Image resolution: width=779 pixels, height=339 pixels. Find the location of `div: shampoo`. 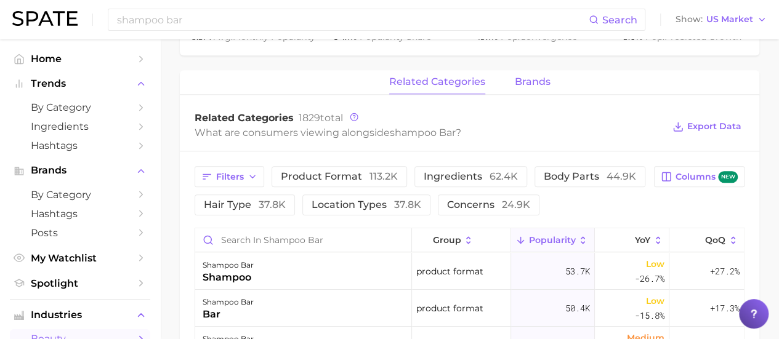

div: shampoo is located at coordinates (228, 278).